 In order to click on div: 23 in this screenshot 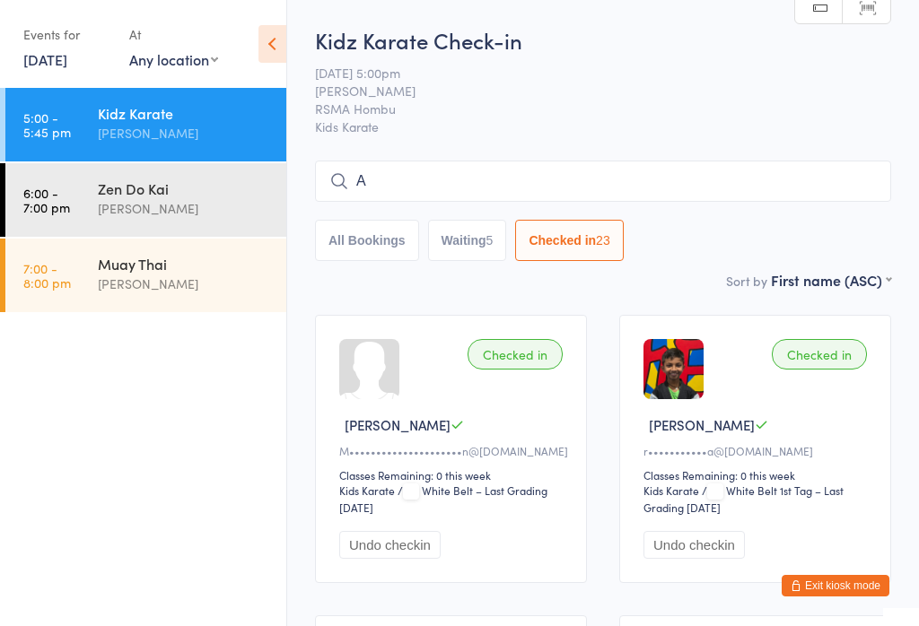, I will do `click(603, 240)`.